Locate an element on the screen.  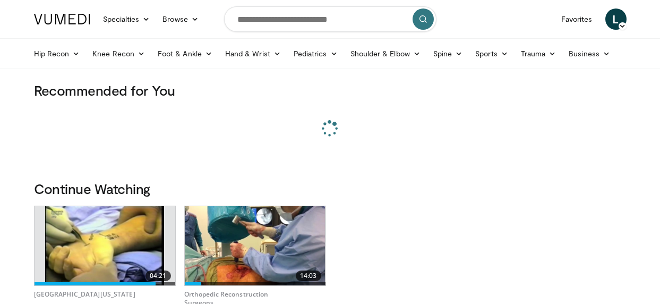
input: Search topics, interventions is located at coordinates (330, 19).